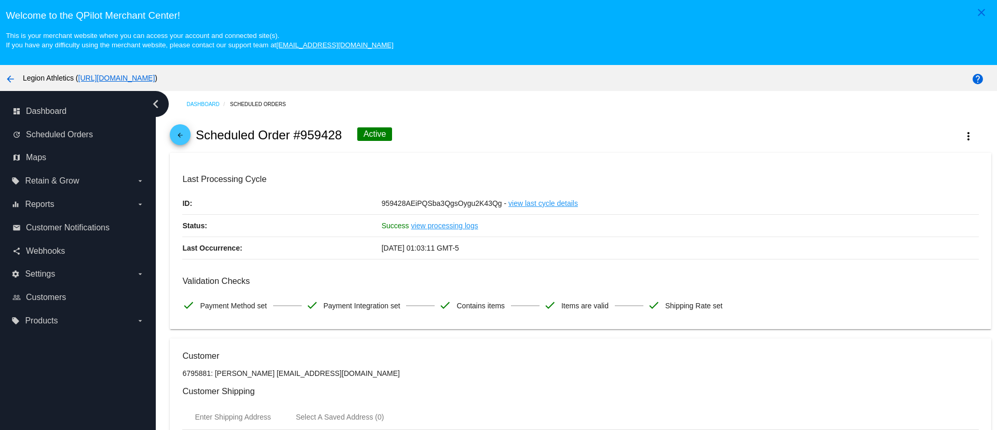 The height and width of the screenshot is (430, 997). Describe the element at coordinates (498, 16) in the screenshot. I see `h3: Welcome to the QPilot Merchant Center!` at that location.